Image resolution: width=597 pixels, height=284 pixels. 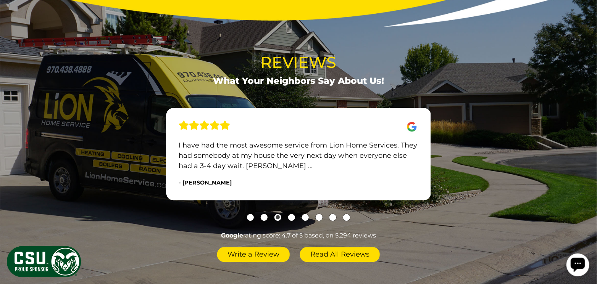 What do you see at coordinates (339, 255) in the screenshot?
I see `a: Read All Reviews` at bounding box center [339, 255].